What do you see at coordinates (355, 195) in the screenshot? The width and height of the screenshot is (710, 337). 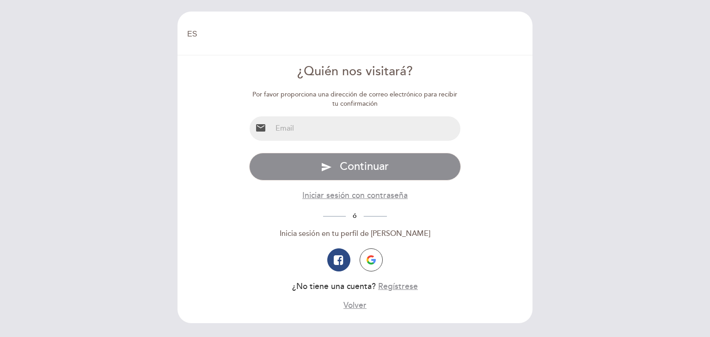 I see `button: Iniciar sesión con contraseña` at bounding box center [355, 195].